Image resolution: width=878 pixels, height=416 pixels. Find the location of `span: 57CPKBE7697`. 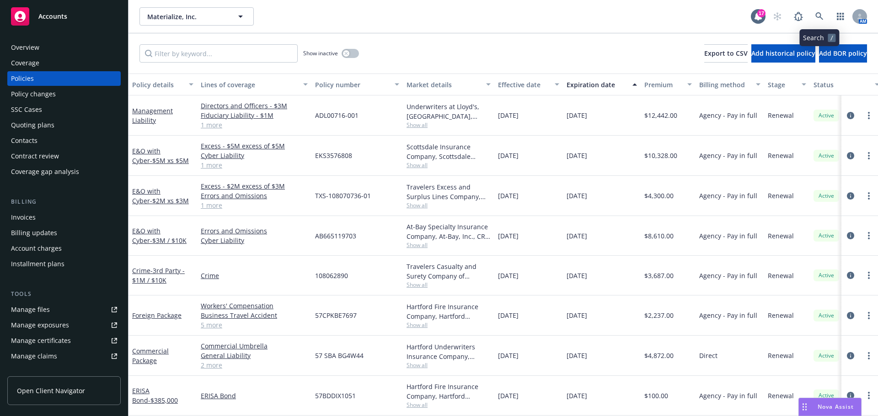

span: 57CPKBE7697 is located at coordinates (336, 315).